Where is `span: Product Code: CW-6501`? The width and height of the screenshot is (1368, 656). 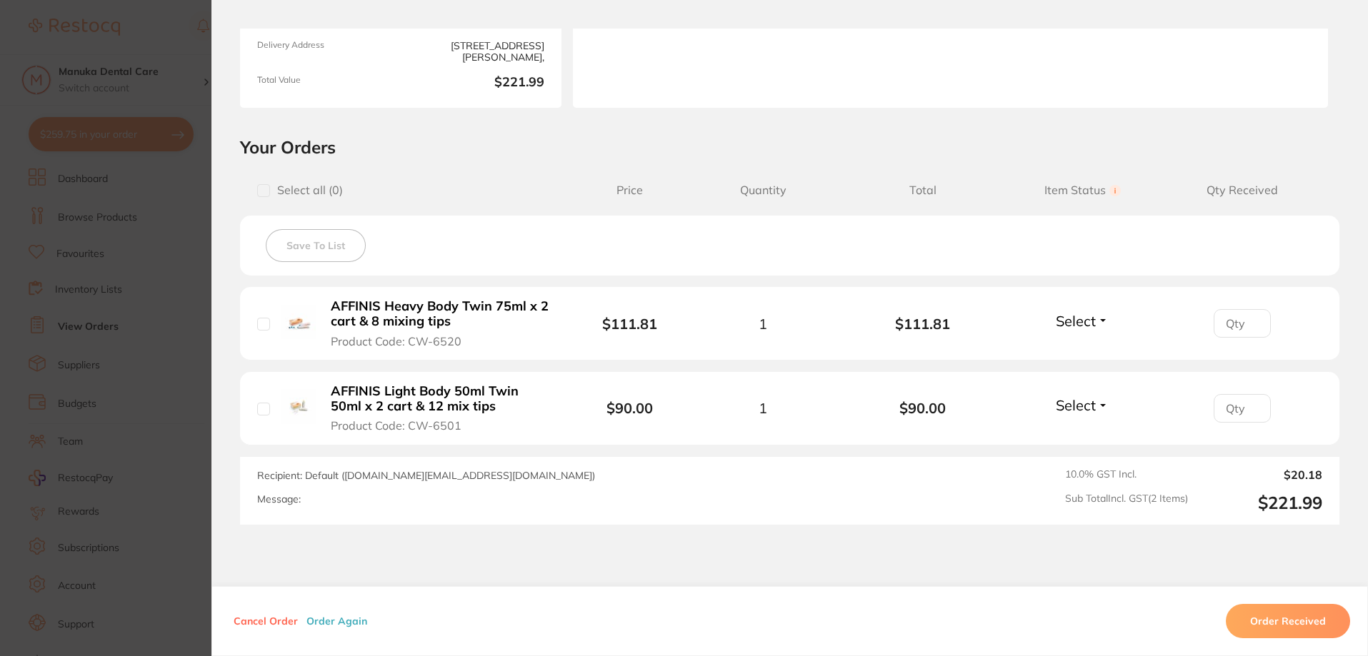
span: Product Code: CW-6501 is located at coordinates (396, 426).